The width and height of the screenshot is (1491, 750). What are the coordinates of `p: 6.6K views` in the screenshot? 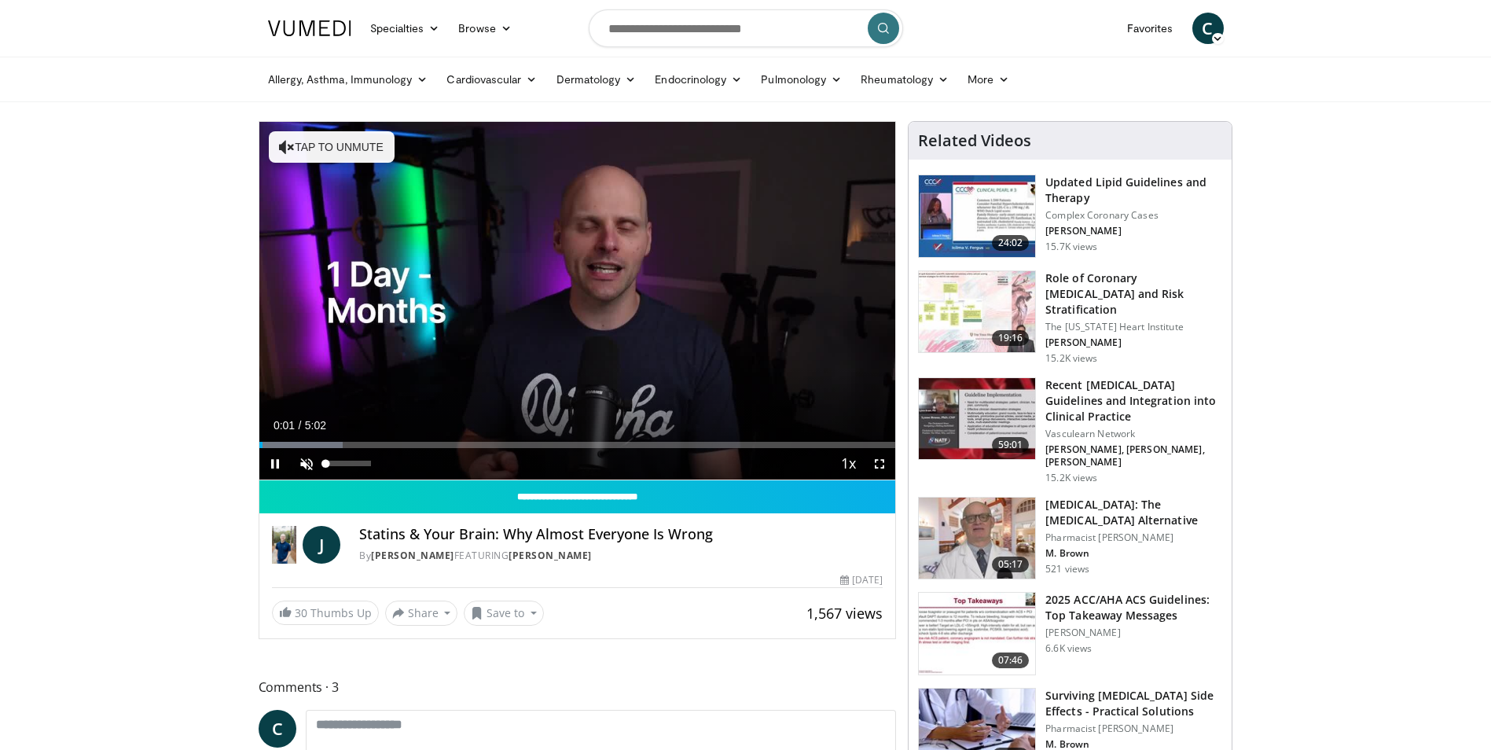 It's located at (1068, 648).